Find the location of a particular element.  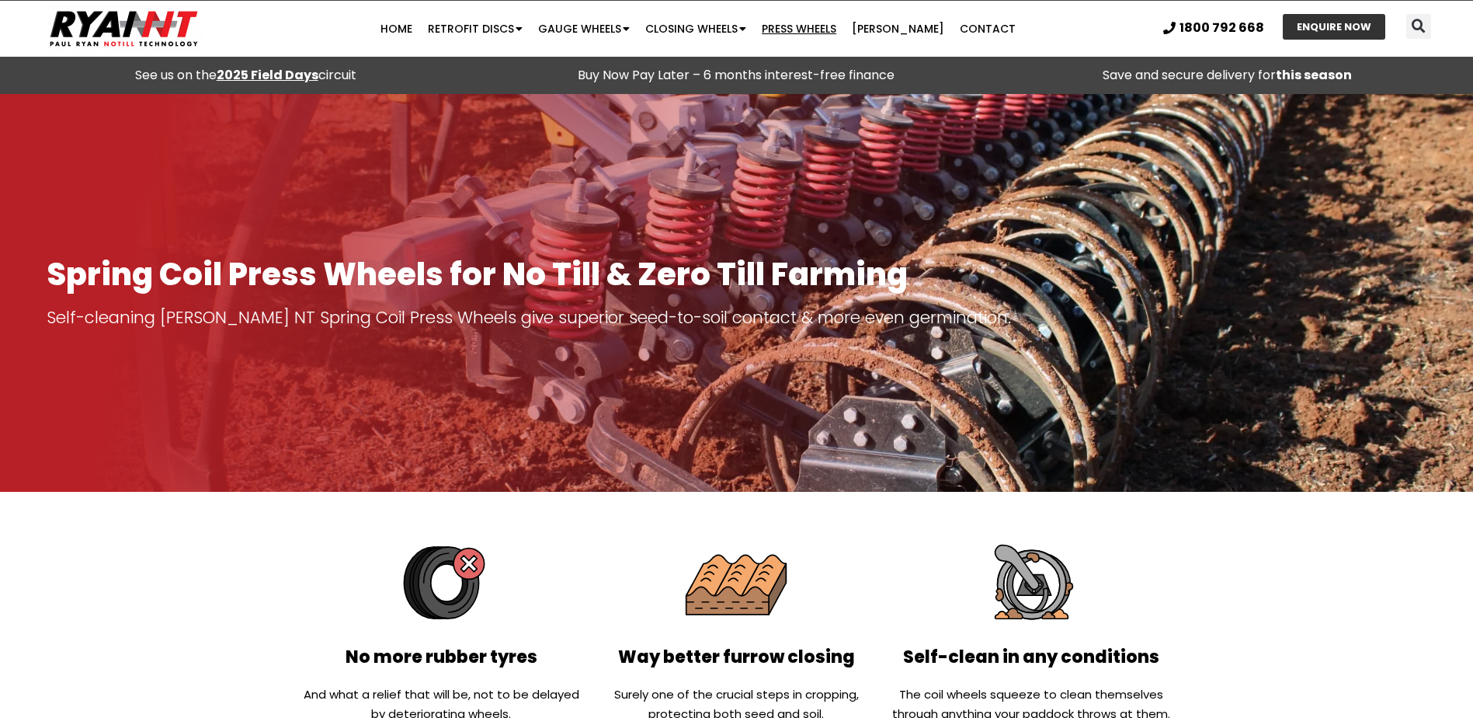

a: Home is located at coordinates (396, 29).